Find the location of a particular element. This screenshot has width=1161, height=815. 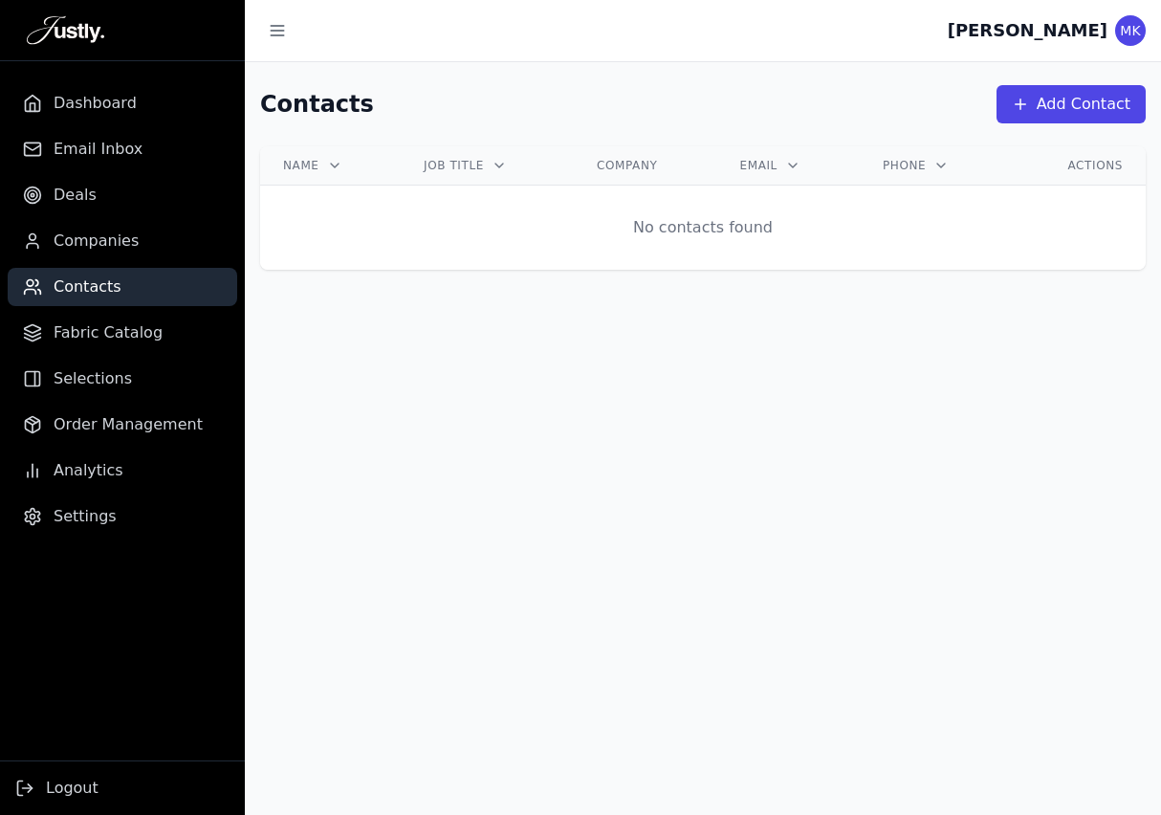

span: Analytics is located at coordinates (88, 470).